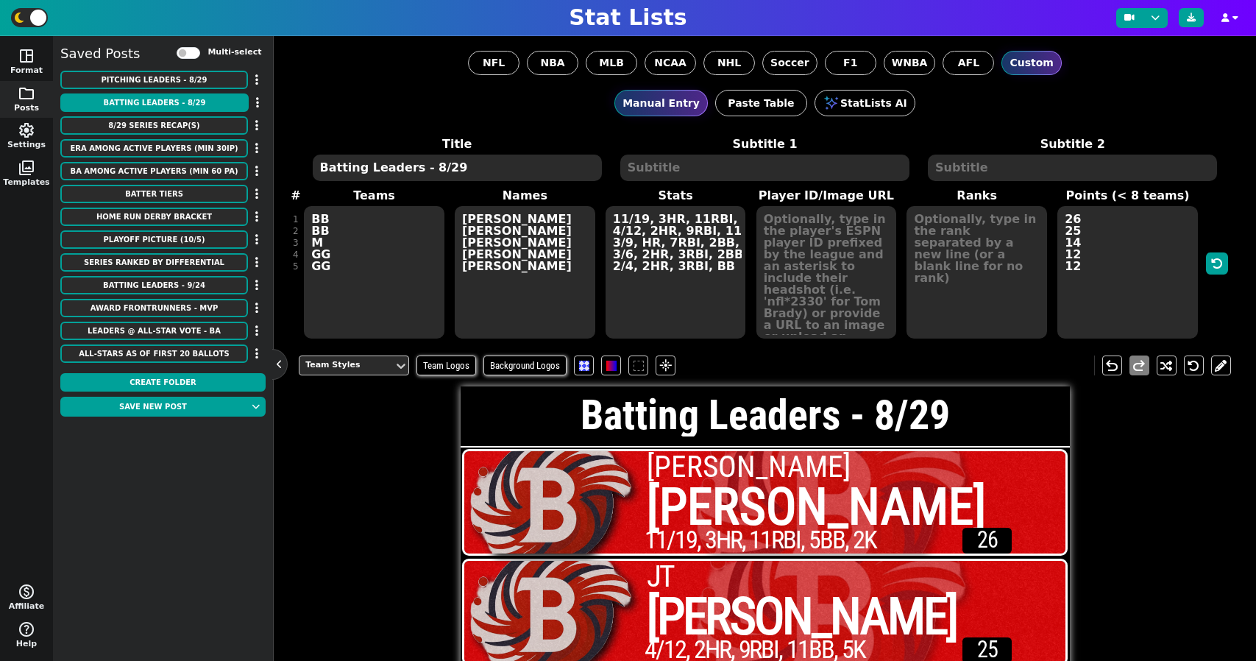 The image size is (1256, 661). What do you see at coordinates (765, 144) in the screenshot?
I see `label: Subtitle 1` at bounding box center [765, 144].